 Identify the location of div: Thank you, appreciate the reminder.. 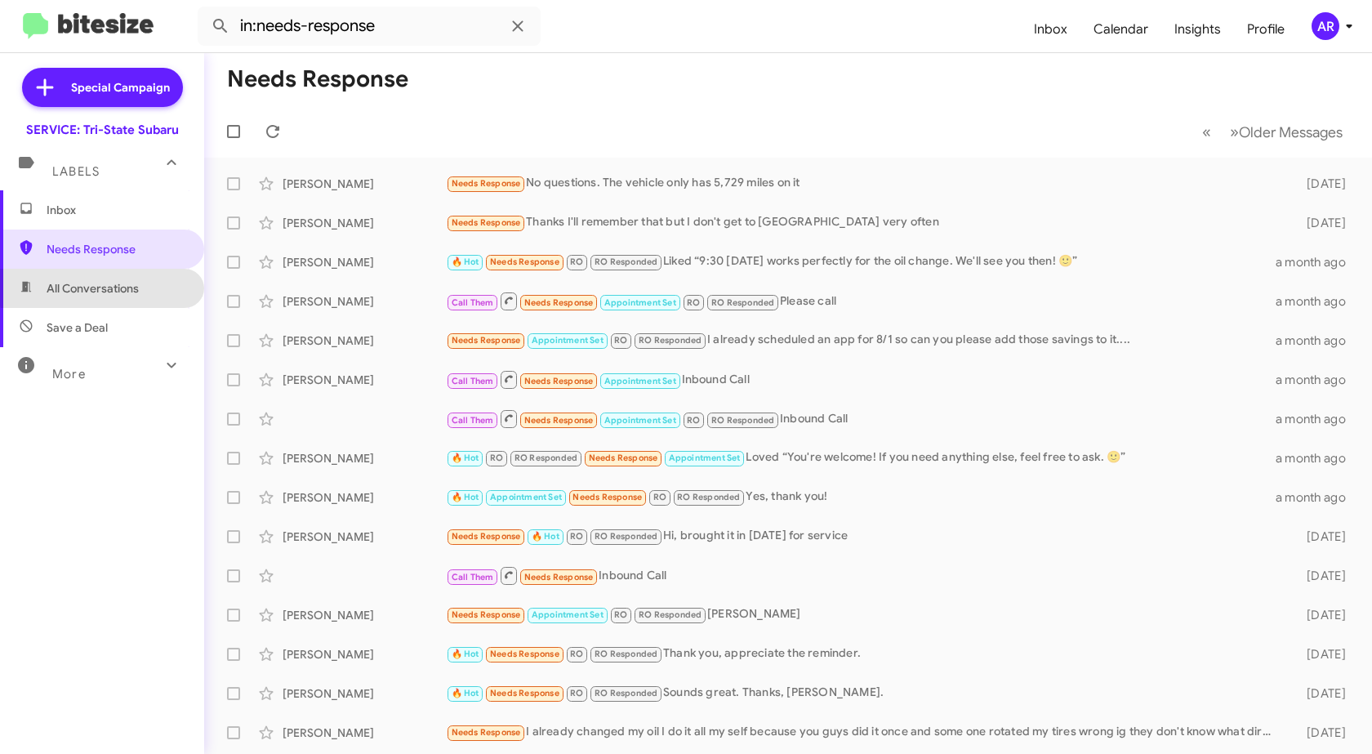
(865, 653).